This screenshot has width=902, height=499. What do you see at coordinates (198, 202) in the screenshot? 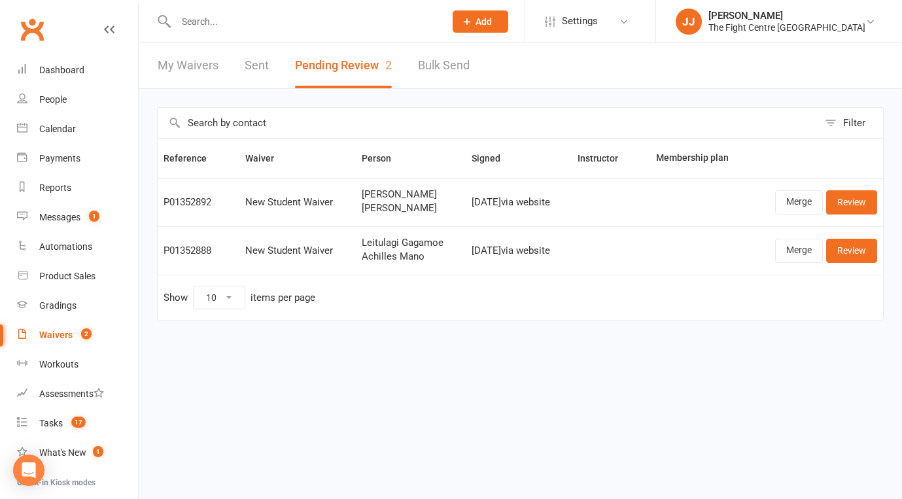
I see `div: P01352892` at bounding box center [198, 202].